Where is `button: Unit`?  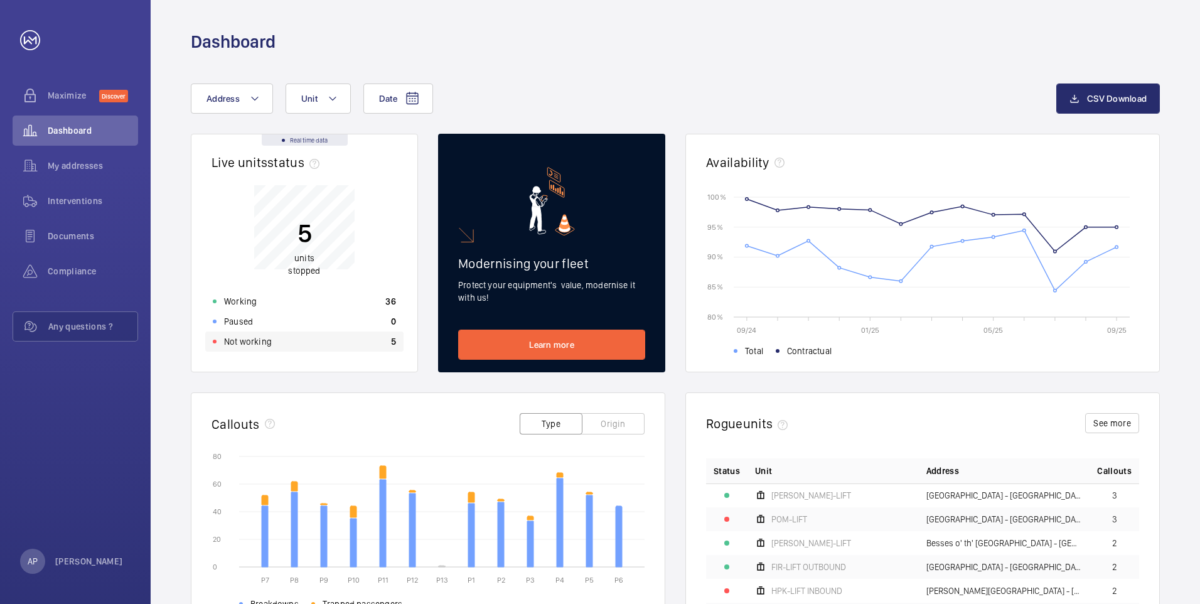 button: Unit is located at coordinates (318, 98).